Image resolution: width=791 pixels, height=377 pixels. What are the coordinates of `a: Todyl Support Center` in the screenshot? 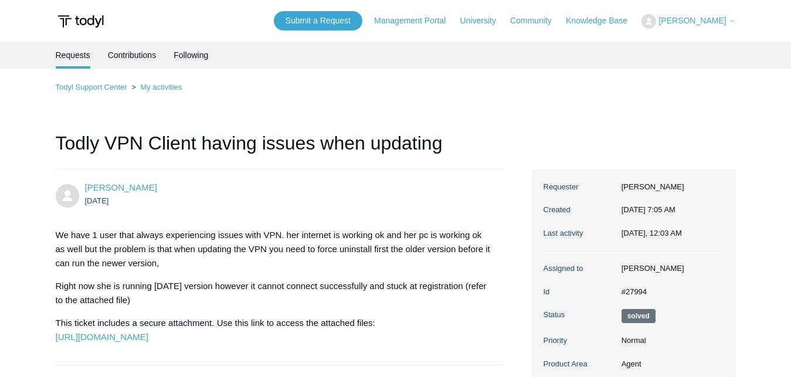 It's located at (91, 87).